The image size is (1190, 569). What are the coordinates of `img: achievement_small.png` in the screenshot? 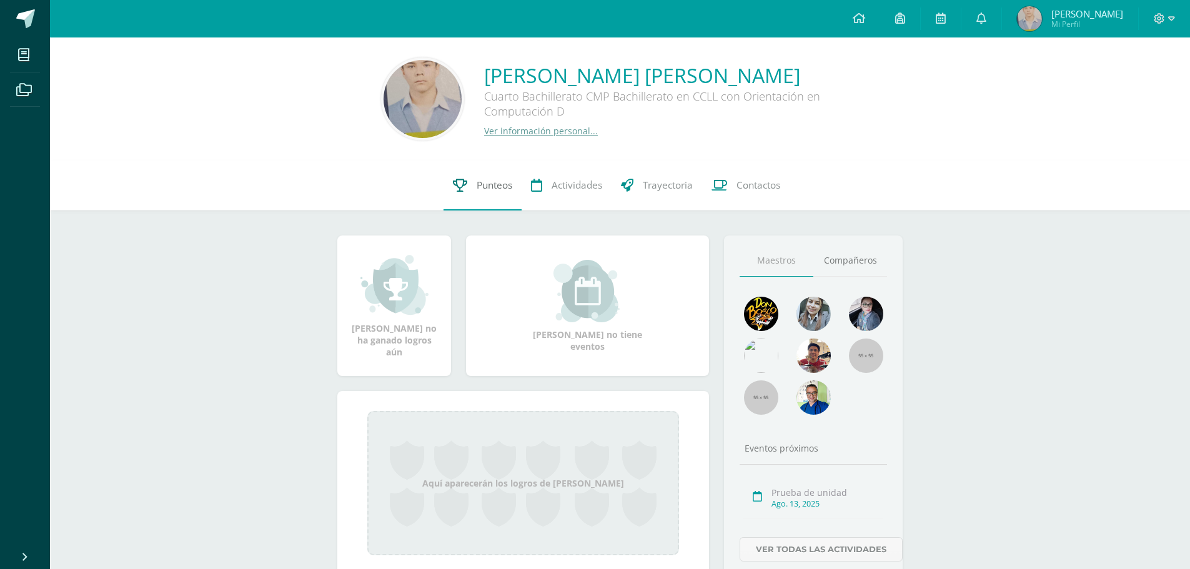 It's located at (394, 285).